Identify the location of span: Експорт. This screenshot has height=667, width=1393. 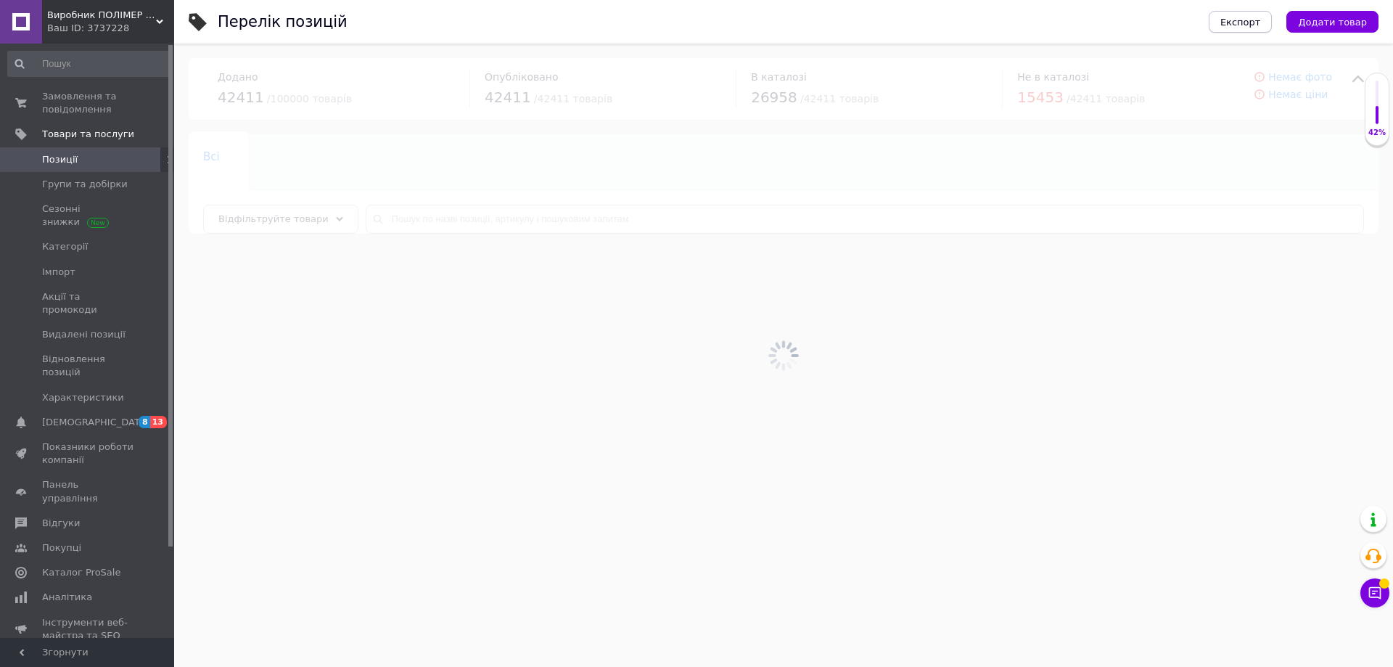
(1241, 22).